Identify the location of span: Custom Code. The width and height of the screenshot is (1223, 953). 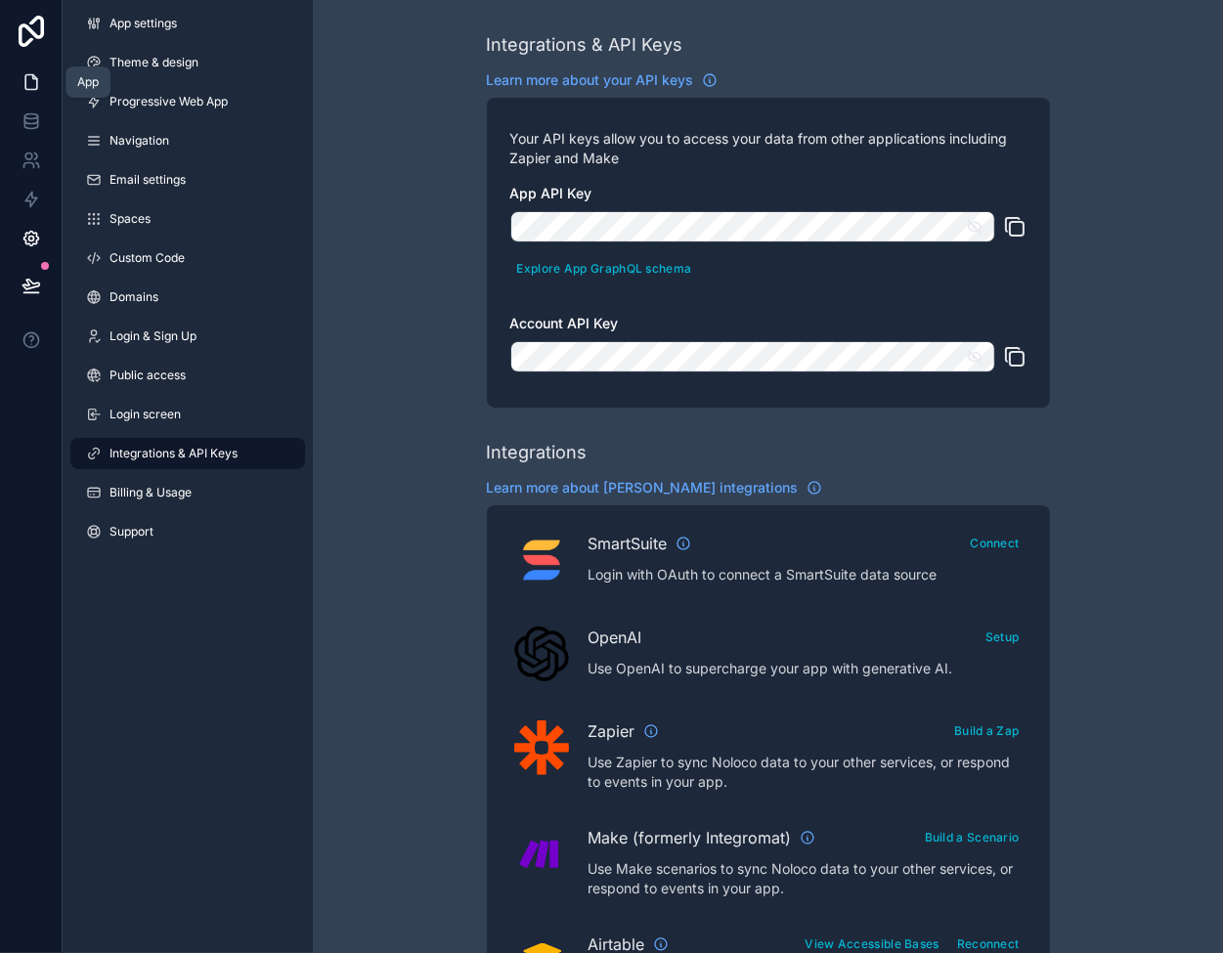
(147, 258).